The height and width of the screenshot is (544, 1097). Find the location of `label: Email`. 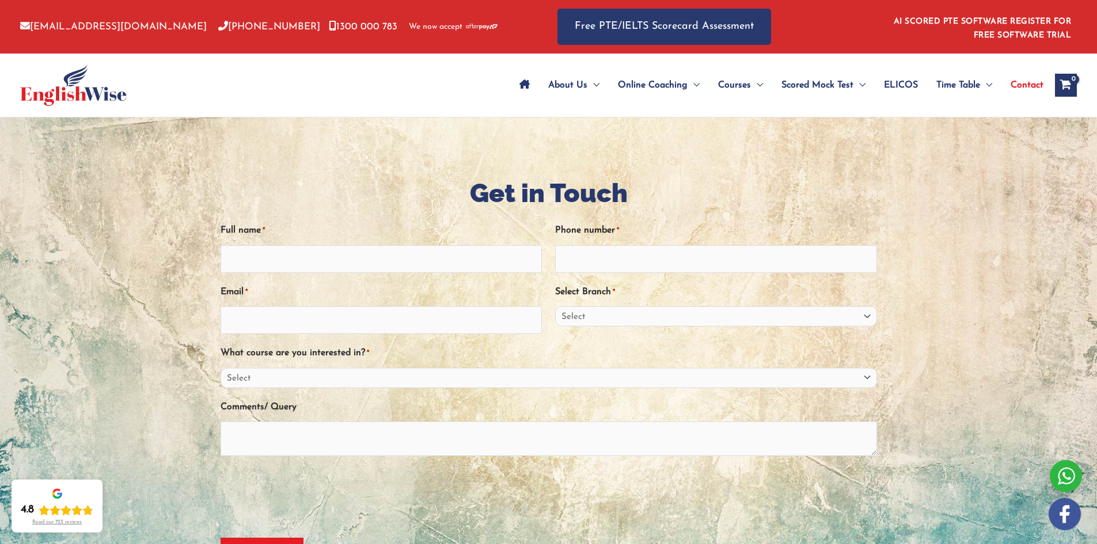

label: Email is located at coordinates (234, 292).